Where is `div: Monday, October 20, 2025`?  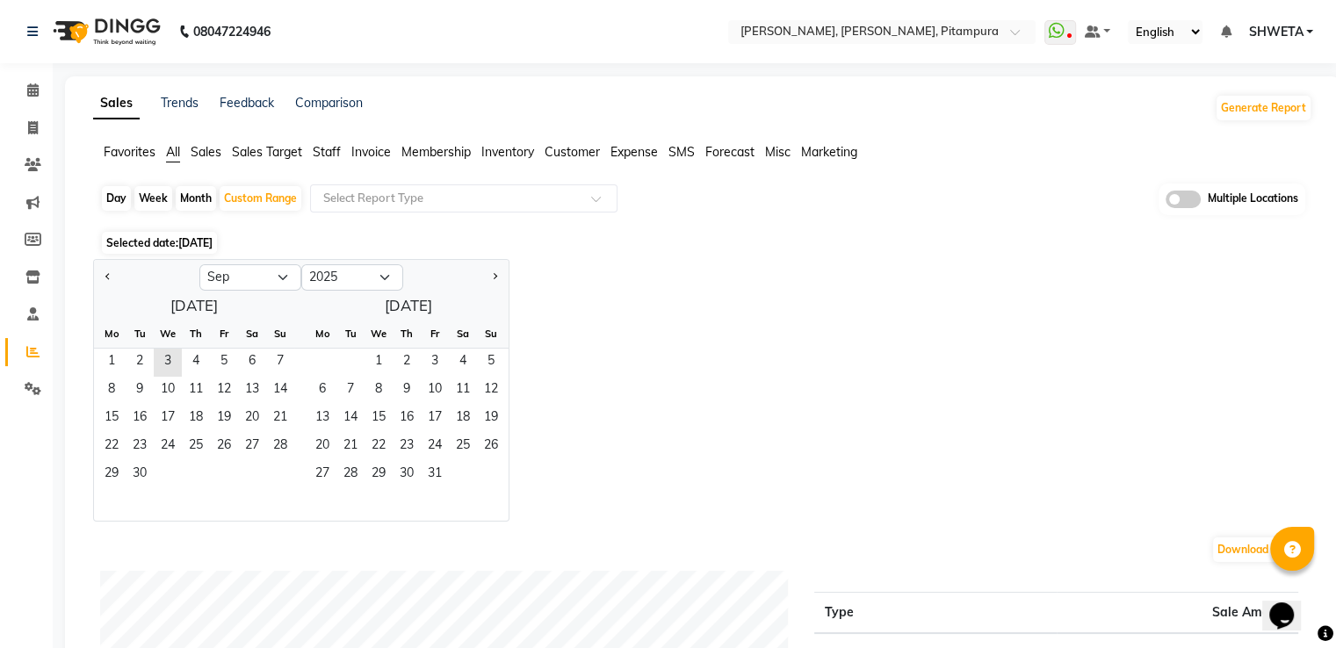 div: Monday, October 20, 2025 is located at coordinates (322, 447).